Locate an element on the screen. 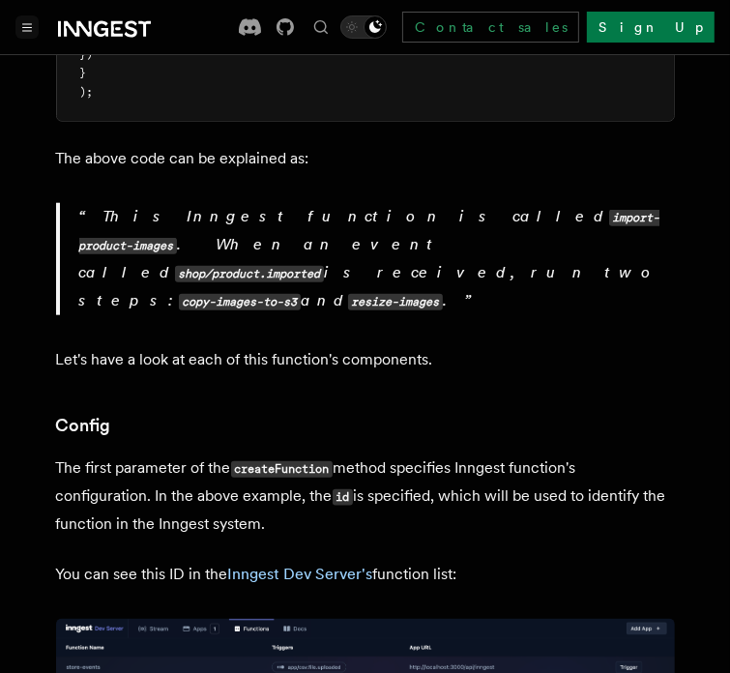 This screenshot has height=673, width=730. p: This Inngest function is called . When an event called is received, run two steps: and . is located at coordinates (377, 259).